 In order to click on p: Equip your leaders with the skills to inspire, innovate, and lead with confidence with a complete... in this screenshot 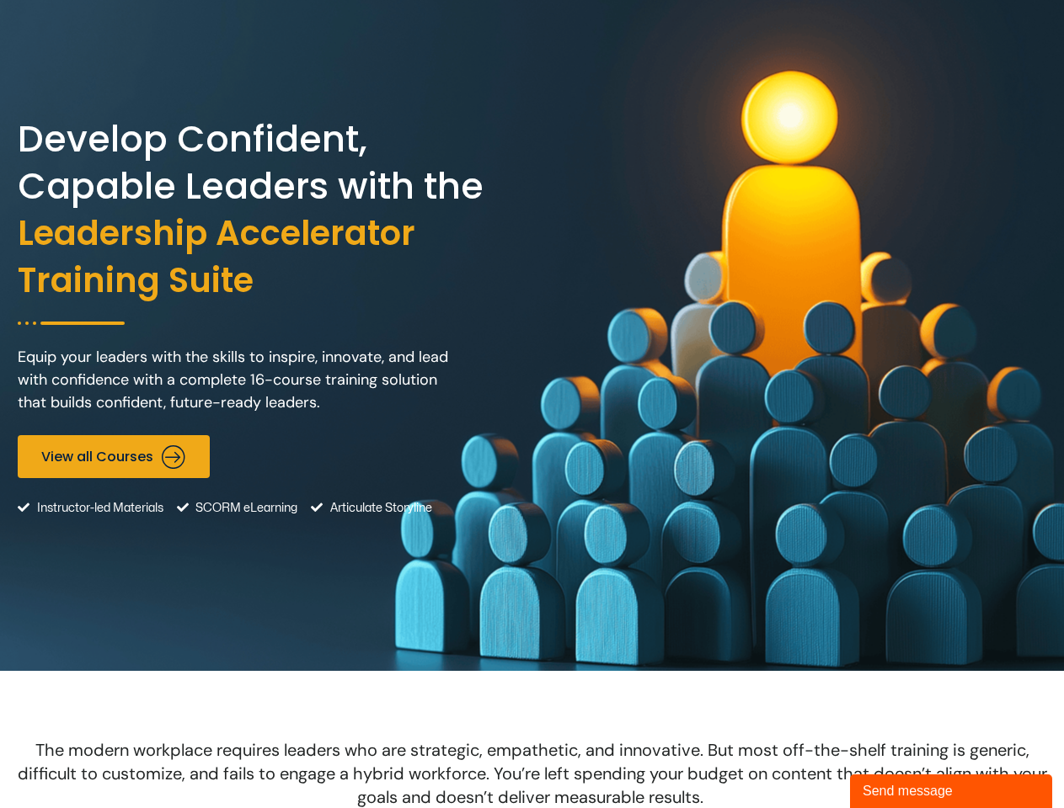, I will do `click(237, 380)`.